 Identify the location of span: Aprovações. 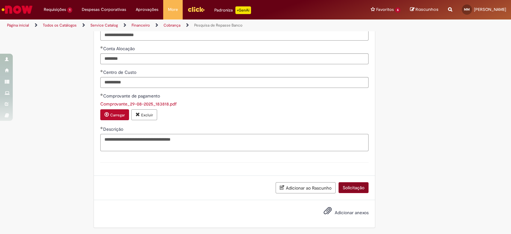
(147, 10).